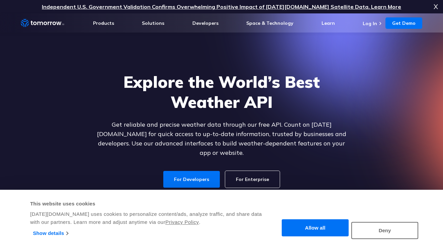 This screenshot has width=443, height=247. What do you see at coordinates (222, 92) in the screenshot?
I see `h1: Explore the World’s Best Weather API` at bounding box center [222, 92].